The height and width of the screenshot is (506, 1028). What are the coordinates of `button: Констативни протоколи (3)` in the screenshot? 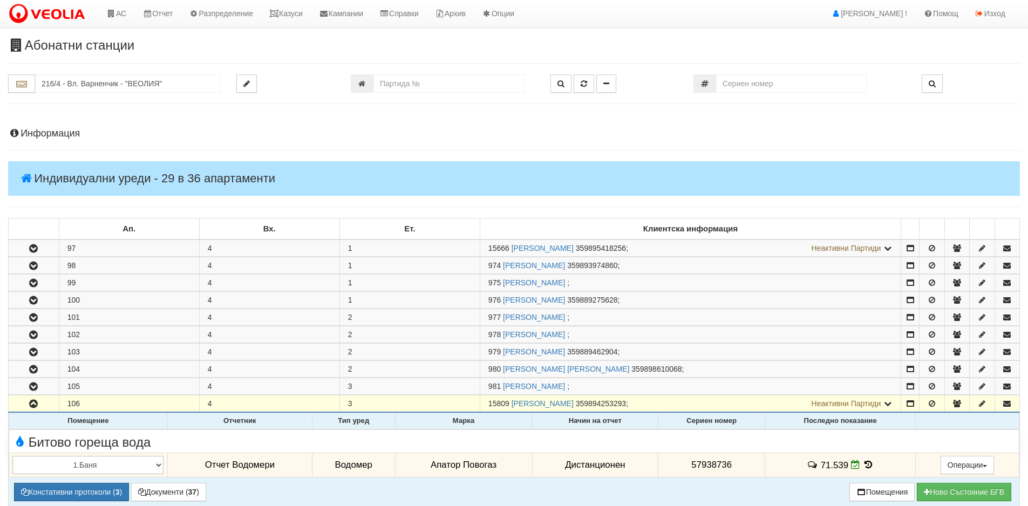 It's located at (71, 492).